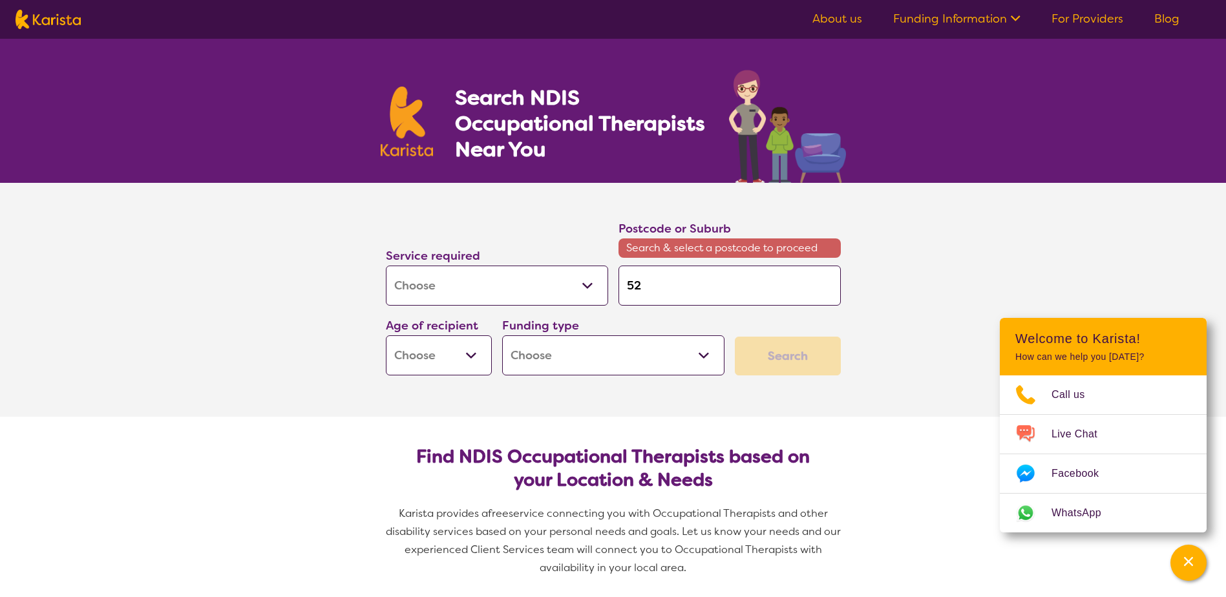 Image resolution: width=1226 pixels, height=597 pixels. What do you see at coordinates (1082, 474) in the screenshot?
I see `span: Facebook` at bounding box center [1082, 474].